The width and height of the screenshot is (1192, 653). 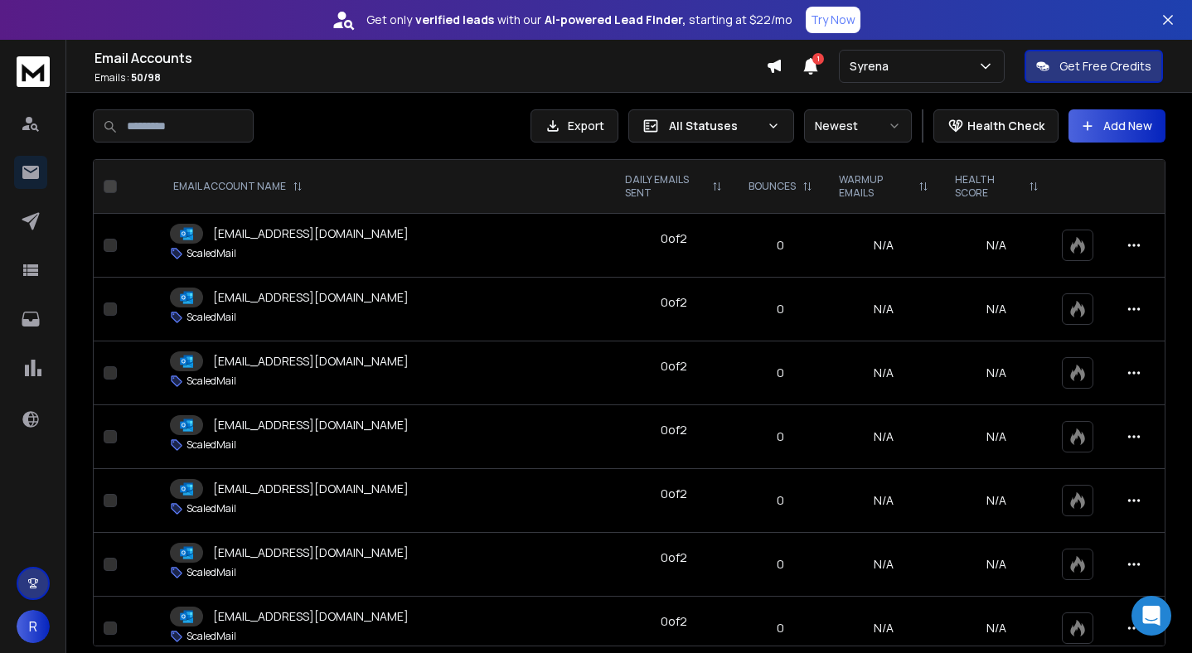 What do you see at coordinates (1005, 126) in the screenshot?
I see `p: Health Check` at bounding box center [1005, 126].